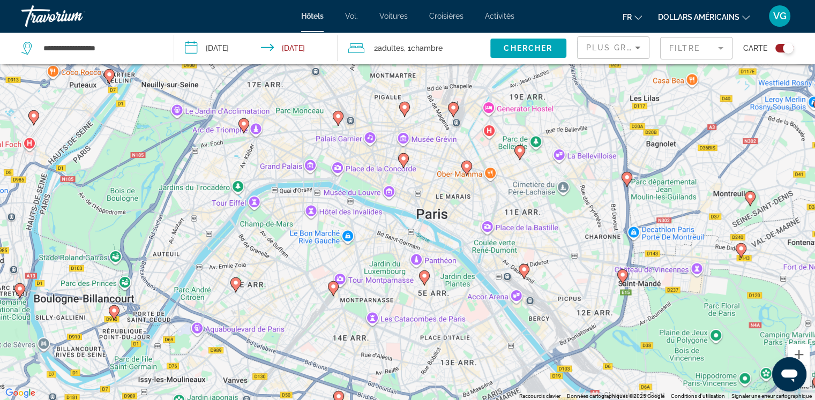 The width and height of the screenshot is (815, 400). What do you see at coordinates (500, 16) in the screenshot?
I see `font: Activités` at bounding box center [500, 16].